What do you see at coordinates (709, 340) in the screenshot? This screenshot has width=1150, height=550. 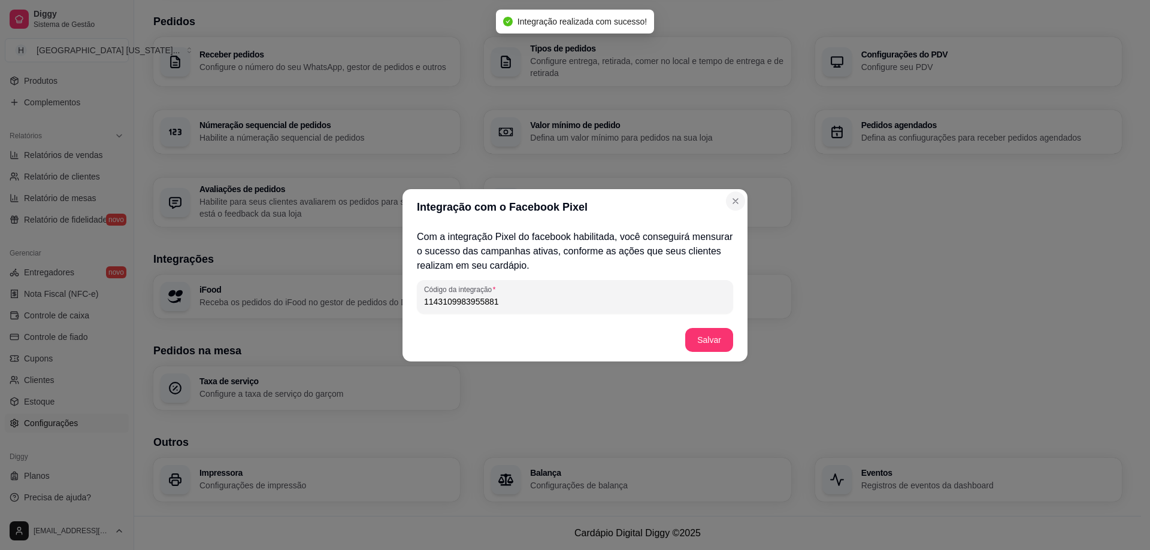 I see `button: Salvar` at bounding box center [709, 340].